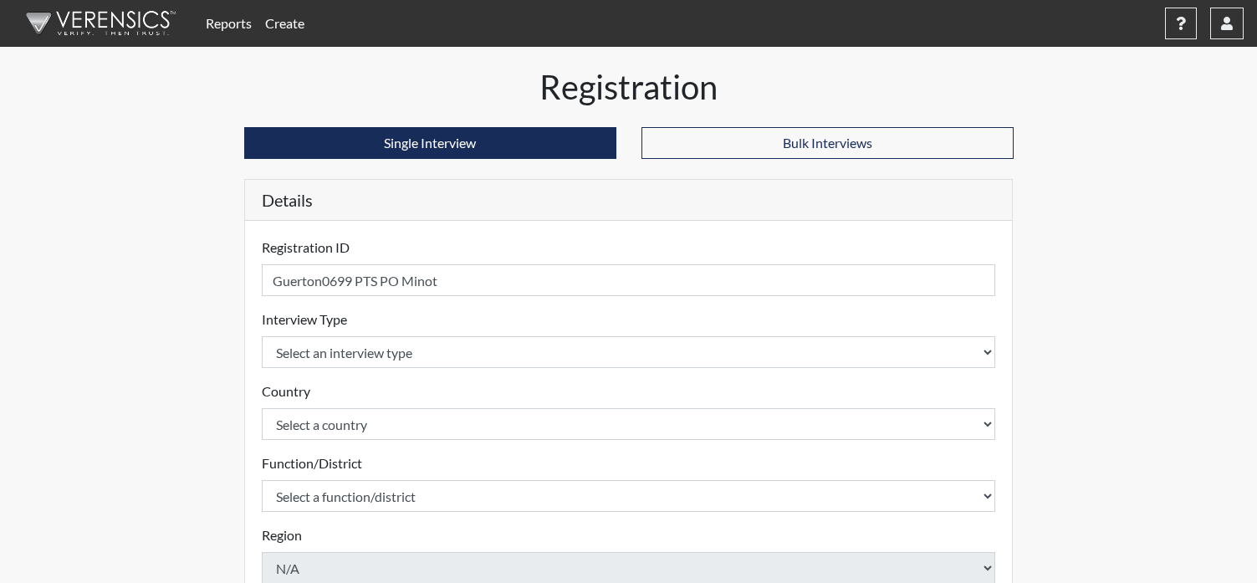 The image size is (1257, 583). I want to click on label: Region, so click(282, 535).